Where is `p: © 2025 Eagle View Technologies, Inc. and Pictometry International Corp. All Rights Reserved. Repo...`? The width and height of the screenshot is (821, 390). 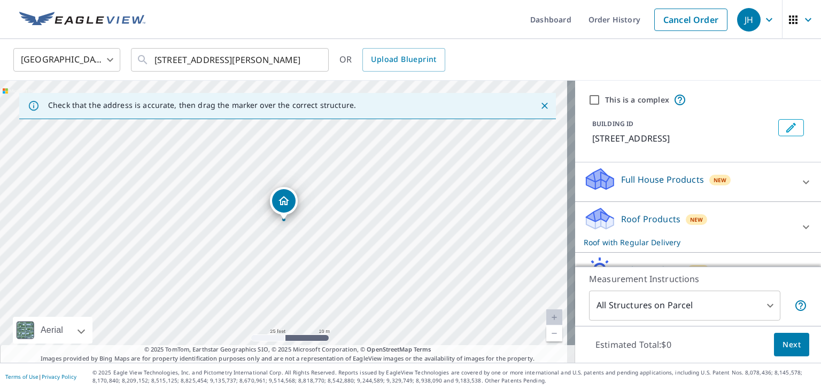
p: © 2025 Eagle View Technologies, Inc. and Pictometry International Corp. All Rights Reserved. Repo... is located at coordinates (454, 377).